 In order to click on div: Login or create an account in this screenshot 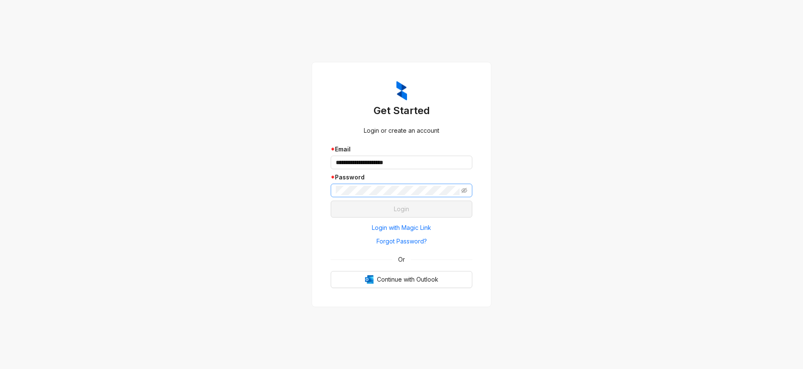, I will do `click(401, 131)`.